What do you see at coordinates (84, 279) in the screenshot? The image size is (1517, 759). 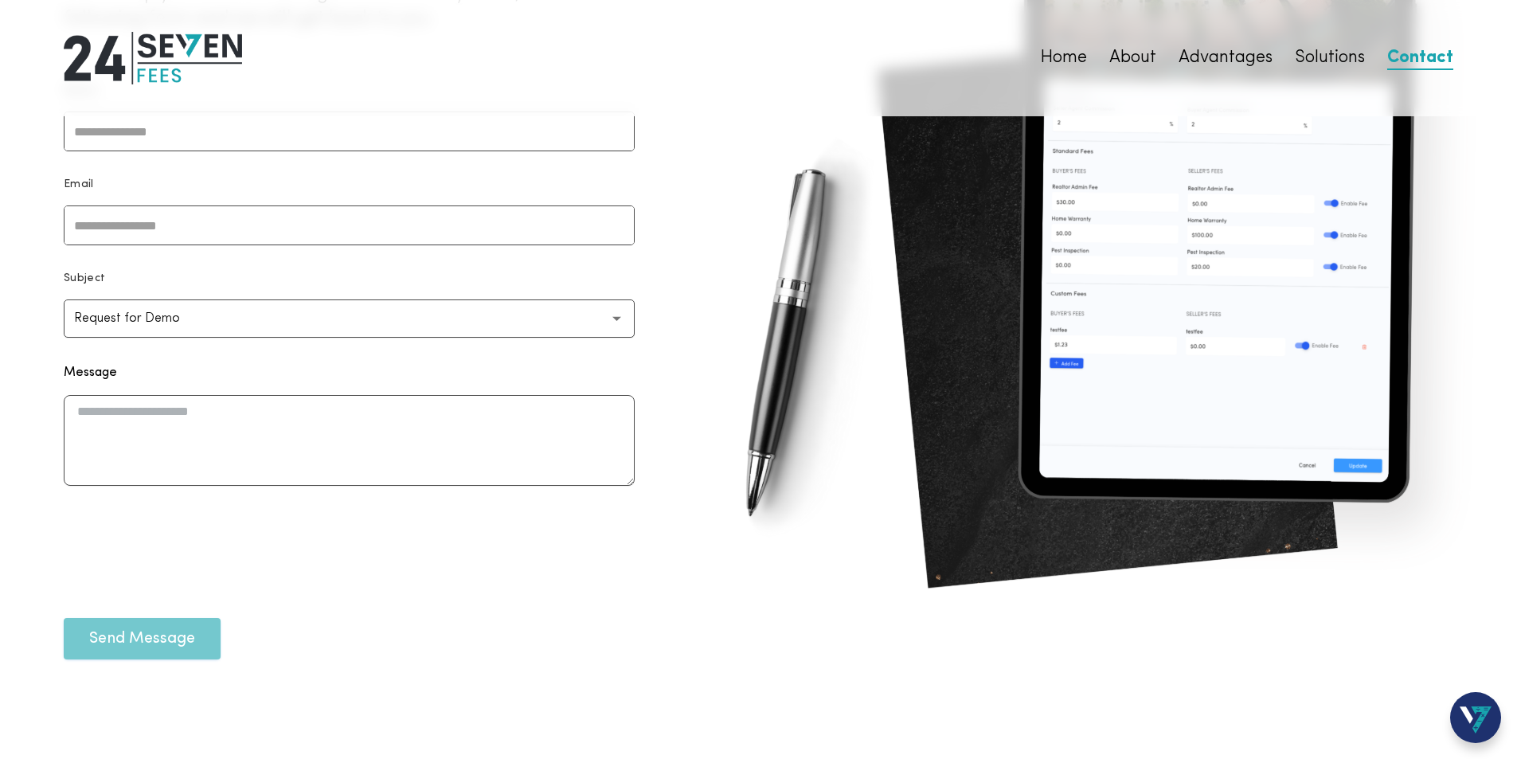 I see `p: Subject` at bounding box center [84, 279].